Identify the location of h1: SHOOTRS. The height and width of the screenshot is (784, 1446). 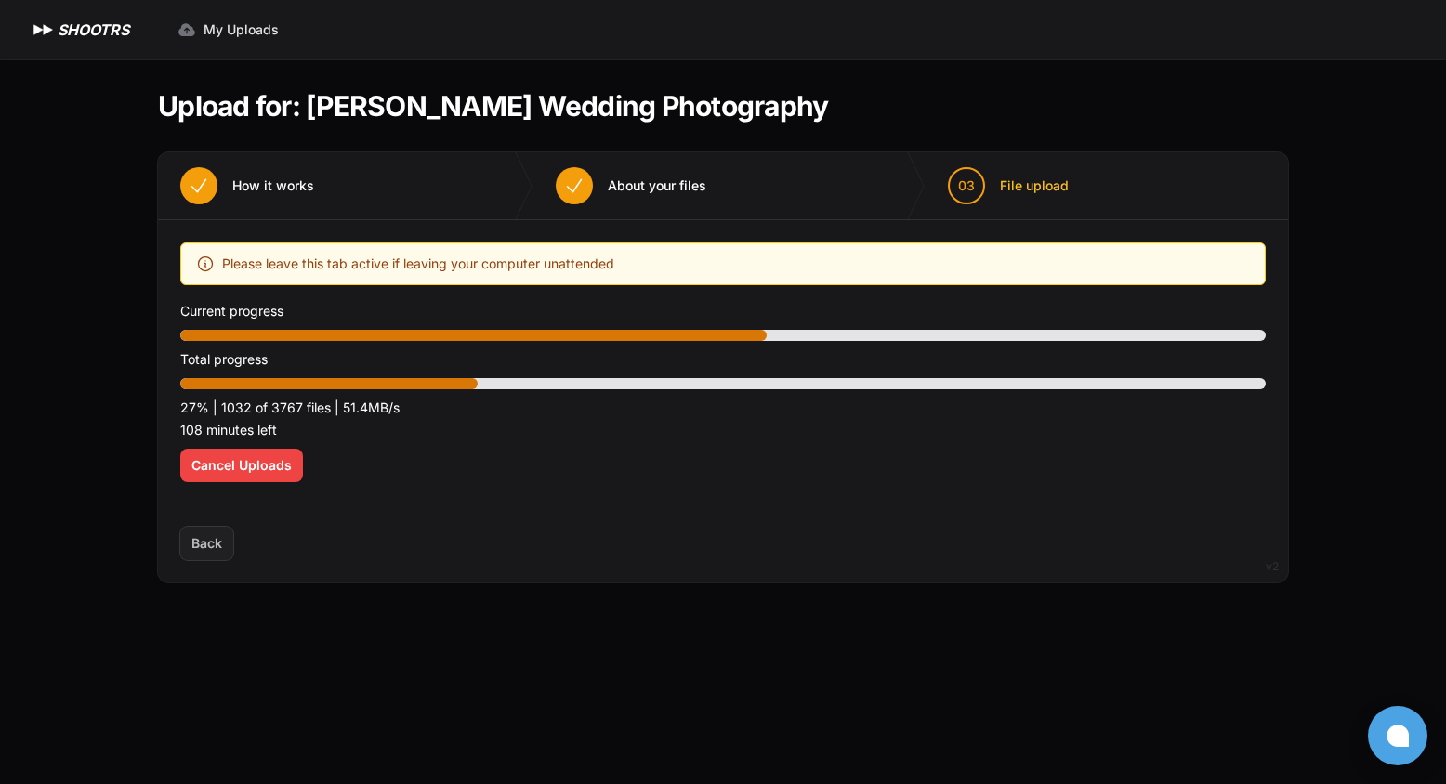
(93, 30).